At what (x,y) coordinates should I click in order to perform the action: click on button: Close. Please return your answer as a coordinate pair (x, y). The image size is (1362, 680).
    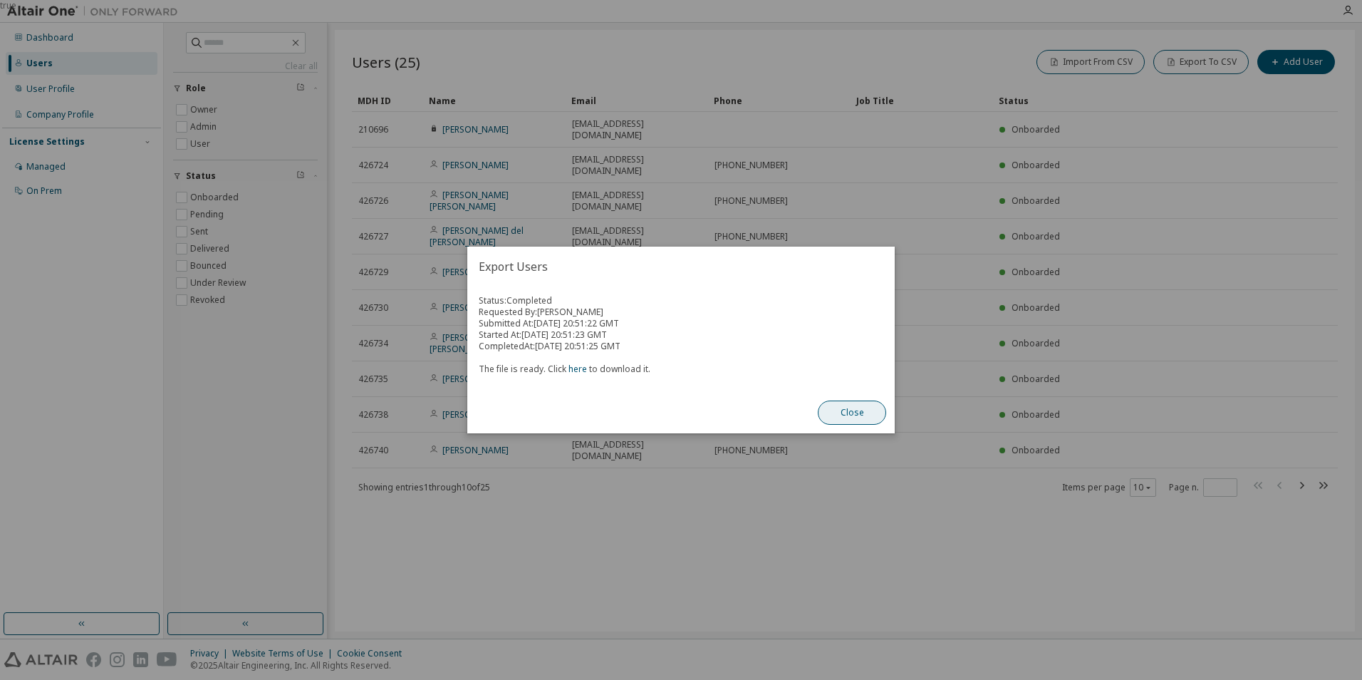
    Looking at the image, I should click on (852, 412).